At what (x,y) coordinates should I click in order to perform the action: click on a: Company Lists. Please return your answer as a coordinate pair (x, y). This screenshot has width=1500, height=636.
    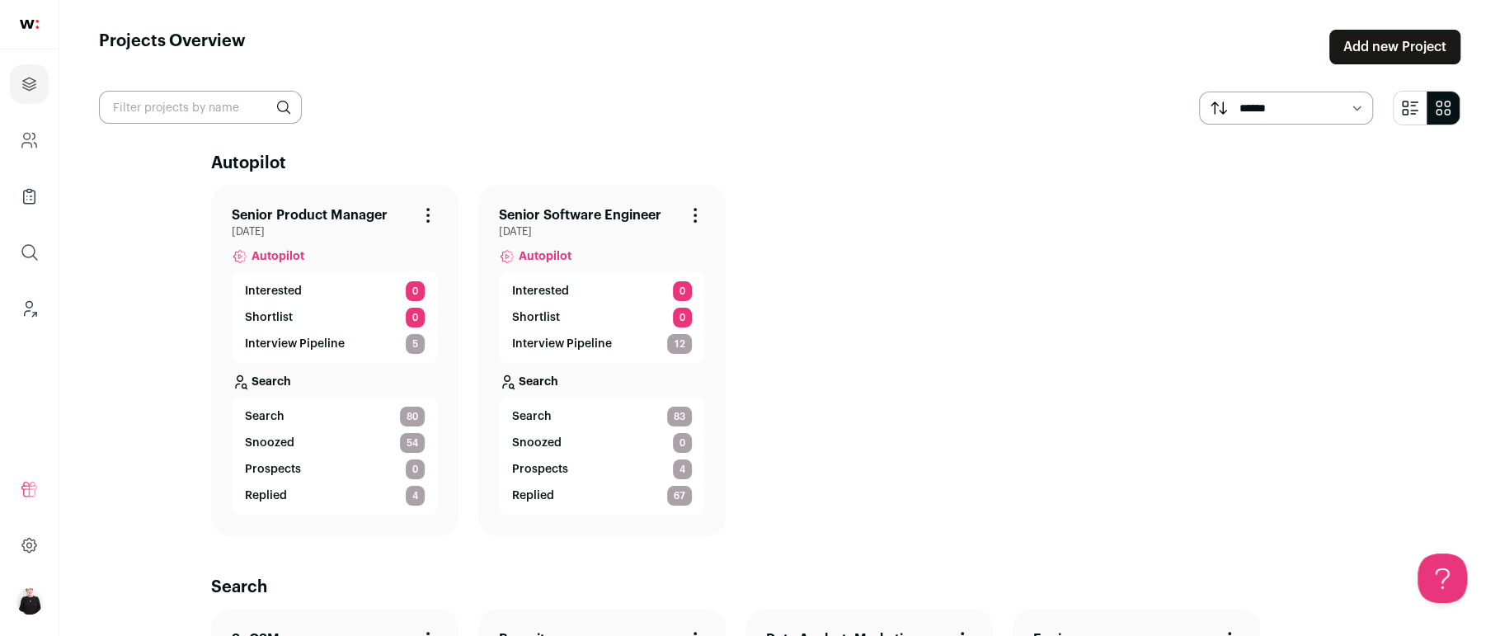
    Looking at the image, I should click on (29, 196).